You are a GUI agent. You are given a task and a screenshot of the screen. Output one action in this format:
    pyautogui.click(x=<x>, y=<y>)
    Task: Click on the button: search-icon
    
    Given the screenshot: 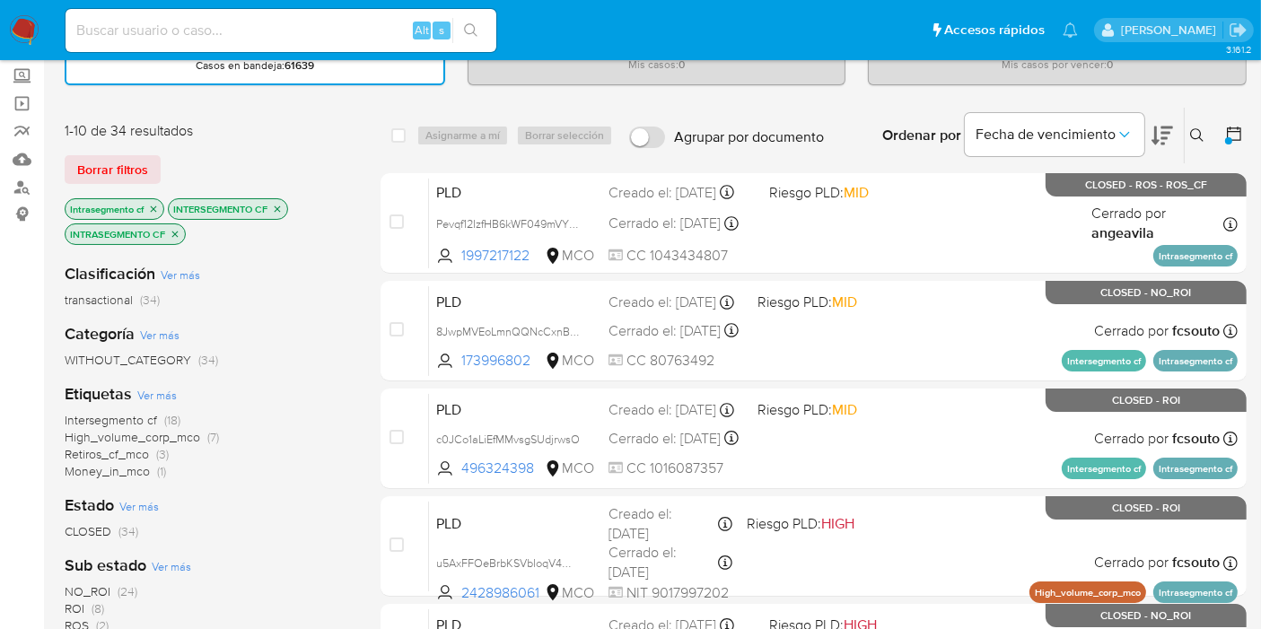 What is the action you would take?
    pyautogui.click(x=470, y=31)
    